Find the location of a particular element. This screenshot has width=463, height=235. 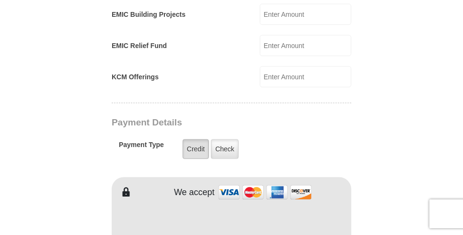

label: EMIC Building Projects is located at coordinates (149, 14).